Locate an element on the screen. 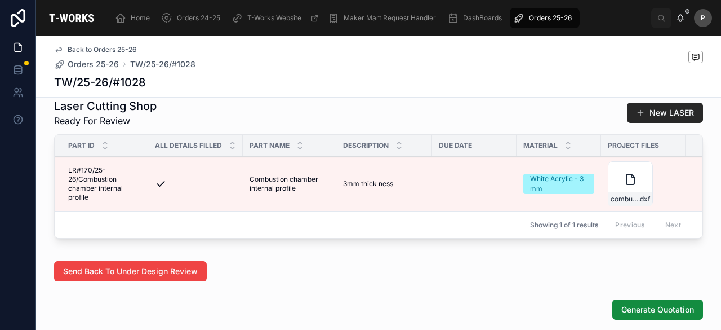 The image size is (721, 330). span: Maker Mart Request Handler is located at coordinates (390, 18).